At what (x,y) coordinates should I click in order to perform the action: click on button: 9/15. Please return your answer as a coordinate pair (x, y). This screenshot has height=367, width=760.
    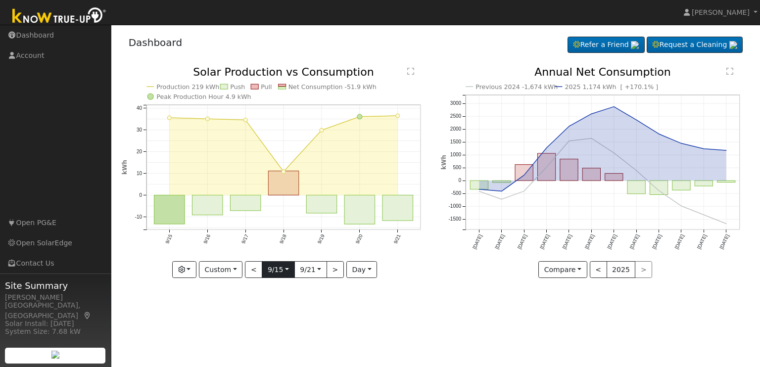
    Looking at the image, I should click on (278, 270).